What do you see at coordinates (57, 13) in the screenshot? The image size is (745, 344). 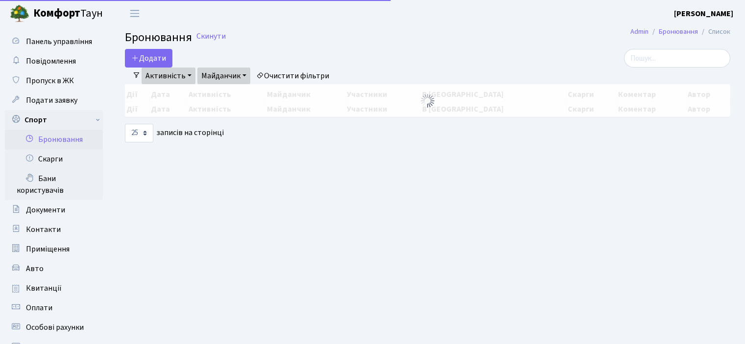 I see `b: Комфорт` at bounding box center [57, 13].